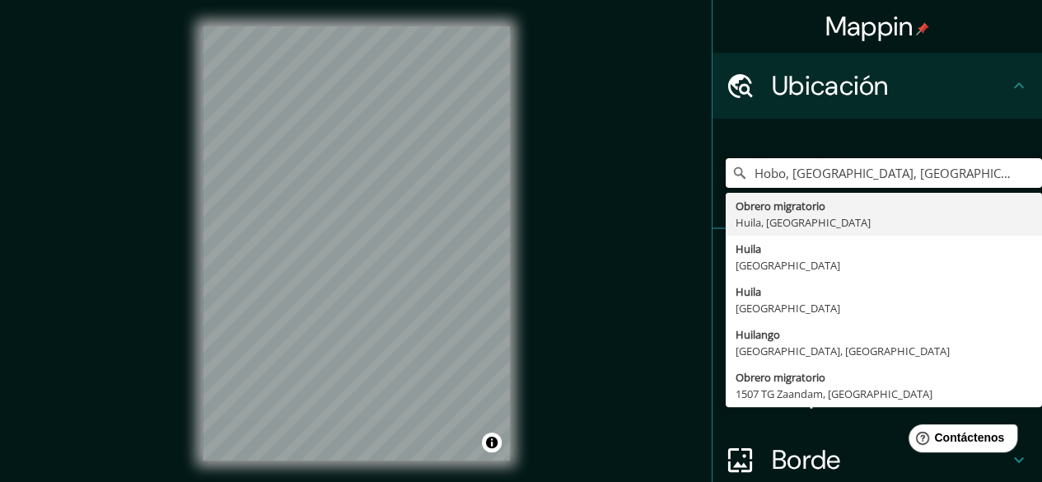 The width and height of the screenshot is (1042, 482). I want to click on img: pin-icon.png, so click(922, 29).